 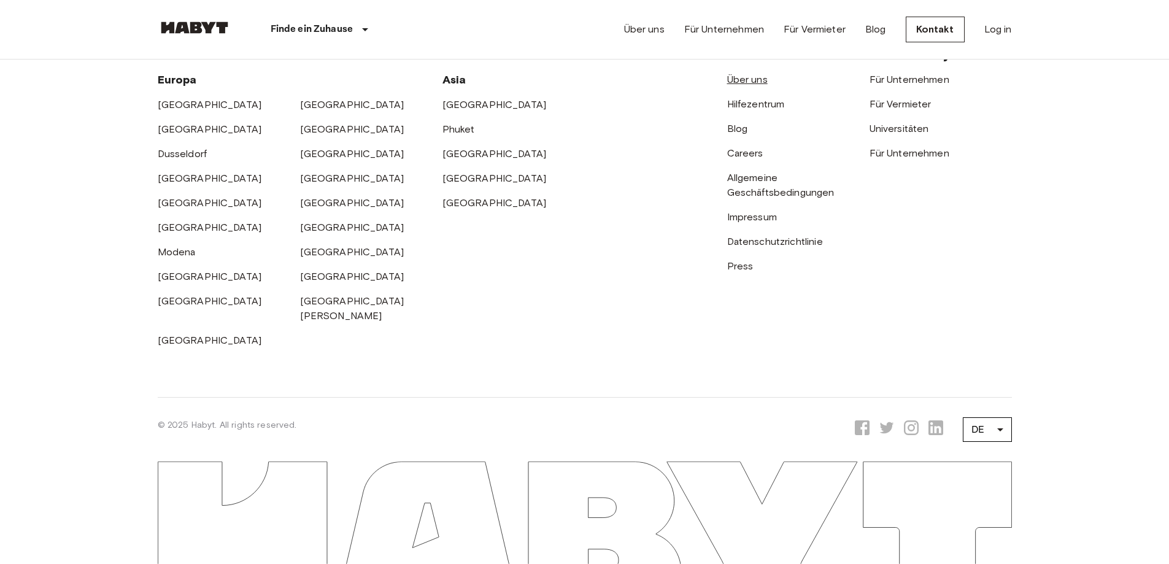 I want to click on span: © 2025 Habyt. All rights reserved., so click(x=227, y=425).